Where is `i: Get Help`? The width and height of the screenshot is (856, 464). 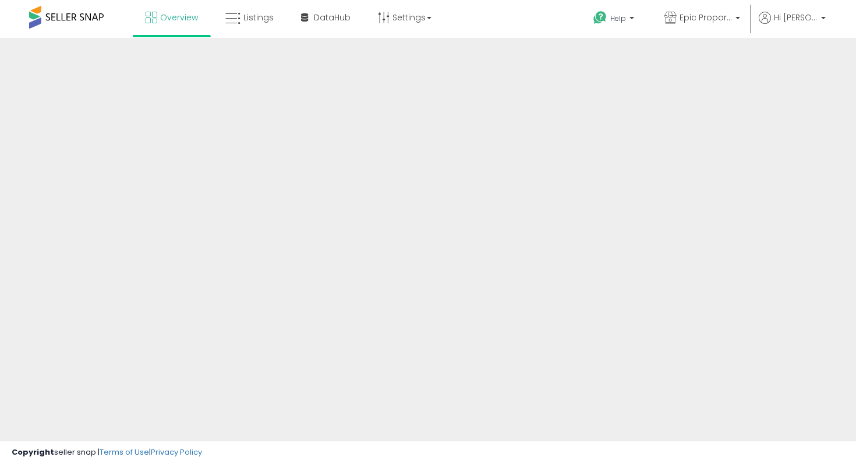
i: Get Help is located at coordinates (599, 17).